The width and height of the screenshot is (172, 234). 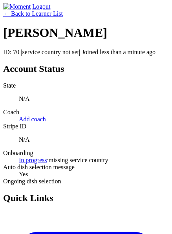 I want to click on a: In progress, so click(x=33, y=160).